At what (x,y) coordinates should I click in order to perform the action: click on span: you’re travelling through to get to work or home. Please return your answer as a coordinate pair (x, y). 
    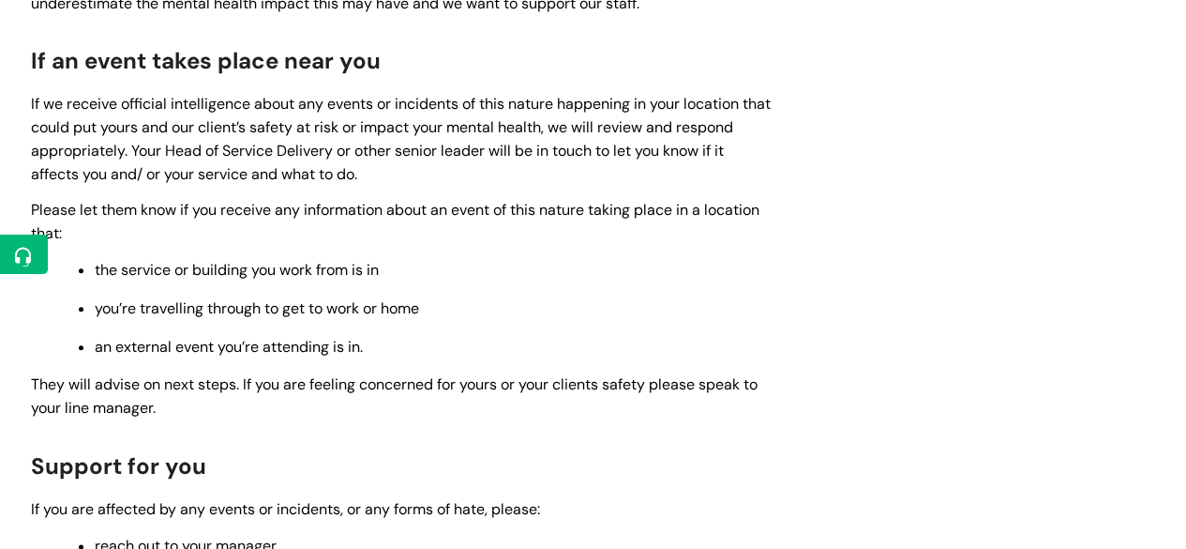
    Looking at the image, I should click on (257, 308).